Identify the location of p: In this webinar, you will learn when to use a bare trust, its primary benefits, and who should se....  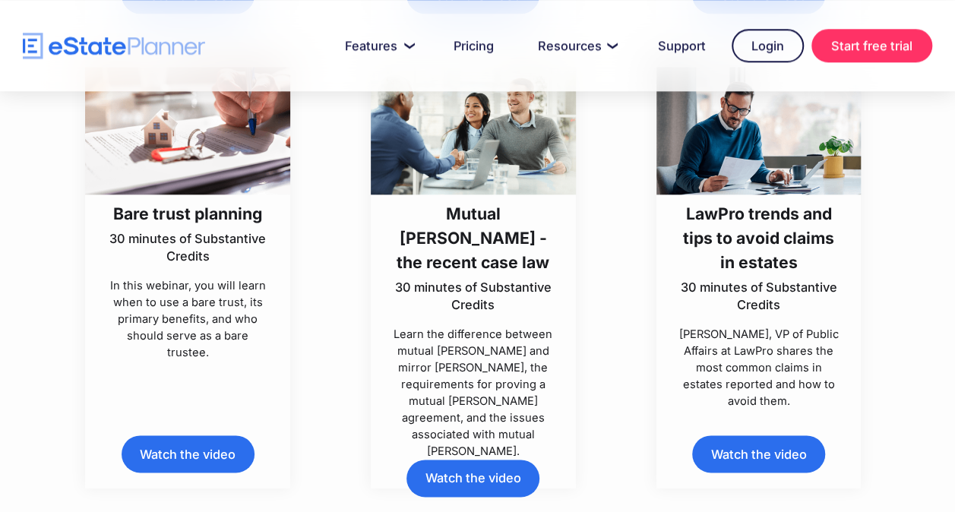
(188, 319).